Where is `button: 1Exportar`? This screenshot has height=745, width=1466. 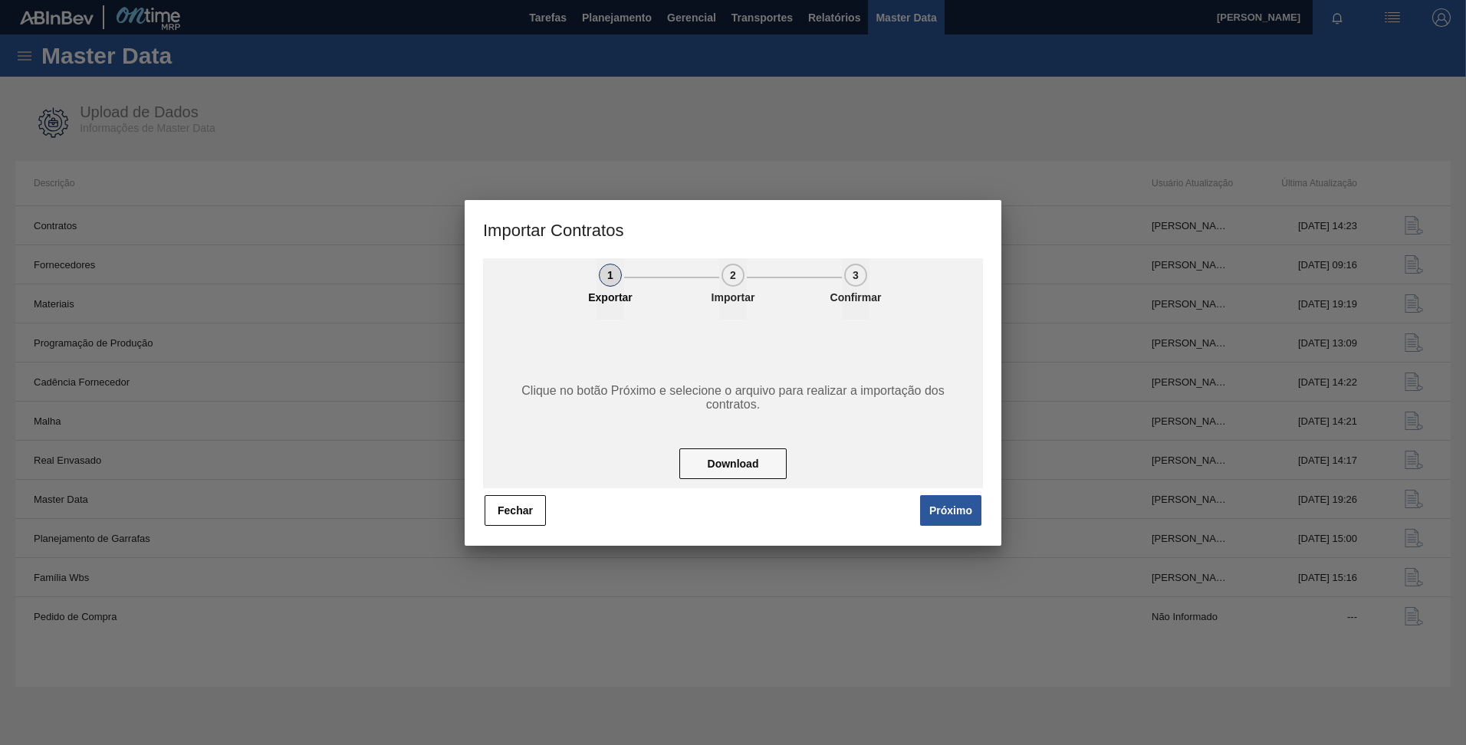
button: 1Exportar is located at coordinates (610, 289).